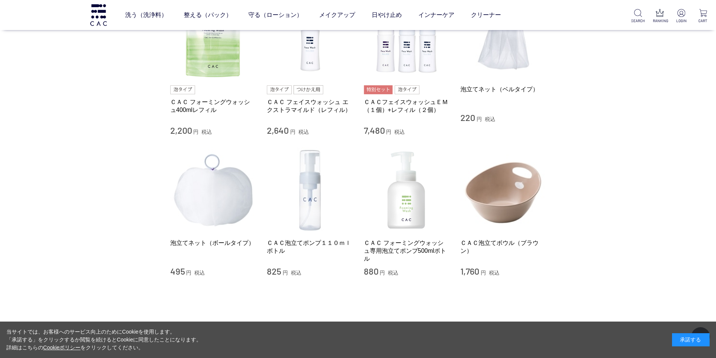 The width and height of the screenshot is (716, 358). Describe the element at coordinates (378, 90) in the screenshot. I see `img: 特別セット` at that location.